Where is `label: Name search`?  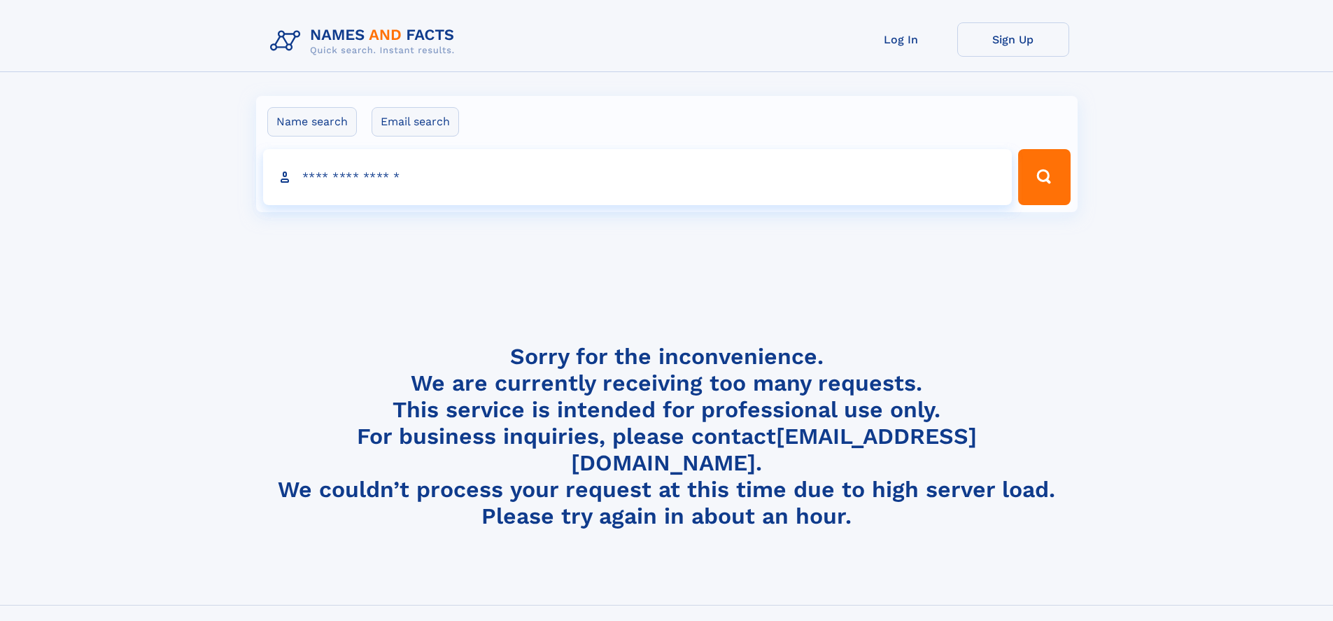
label: Name search is located at coordinates (312, 122).